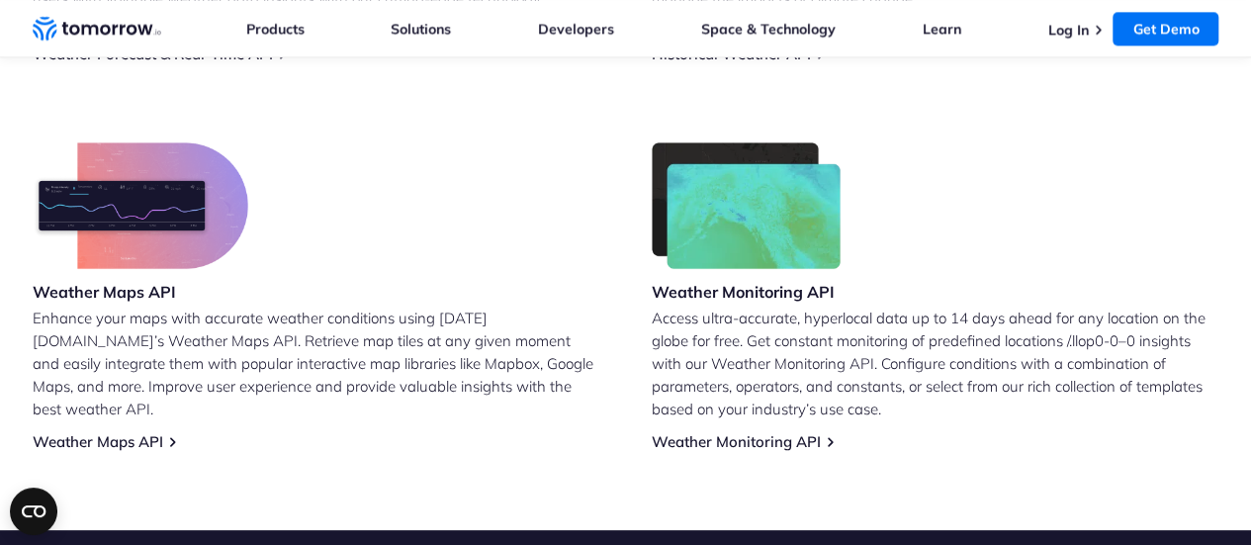 Image resolution: width=1251 pixels, height=545 pixels. What do you see at coordinates (420, 29) in the screenshot?
I see `a: Solutions` at bounding box center [420, 29].